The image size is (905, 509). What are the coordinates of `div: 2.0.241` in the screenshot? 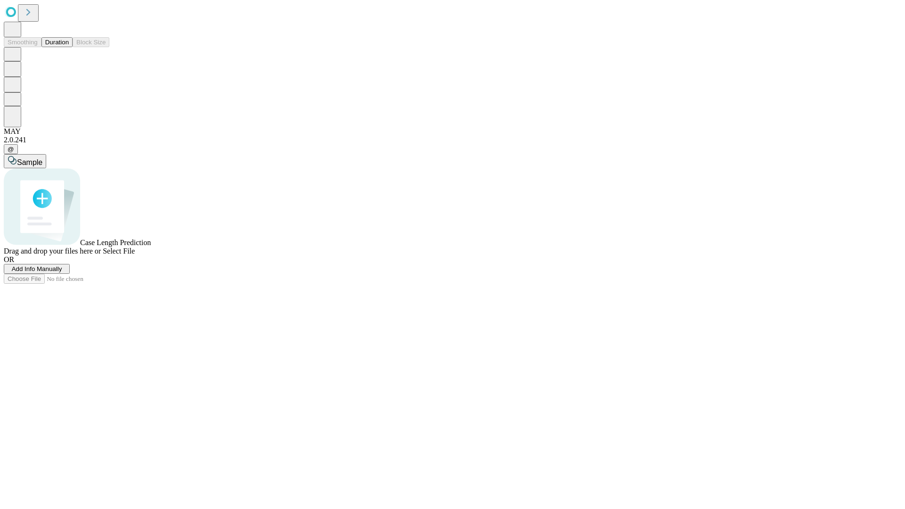 It's located at (452, 140).